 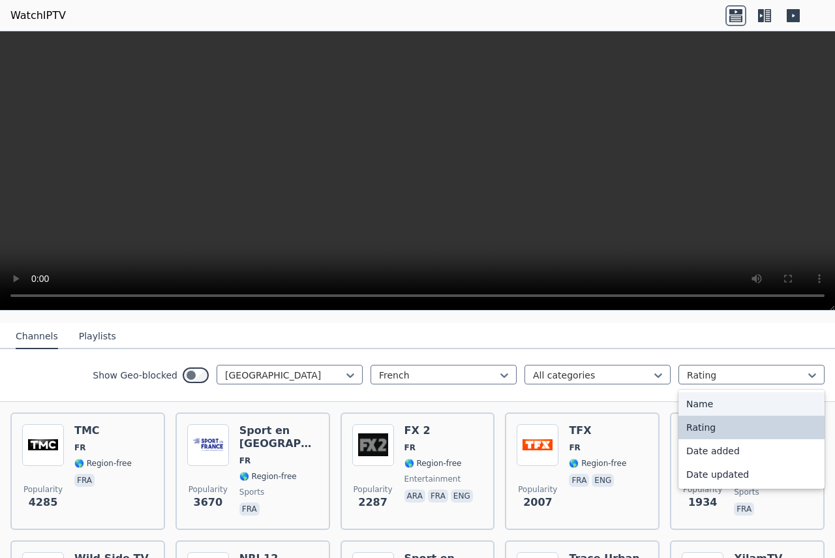 What do you see at coordinates (373, 445) in the screenshot?
I see `img: FX 2` at bounding box center [373, 445].